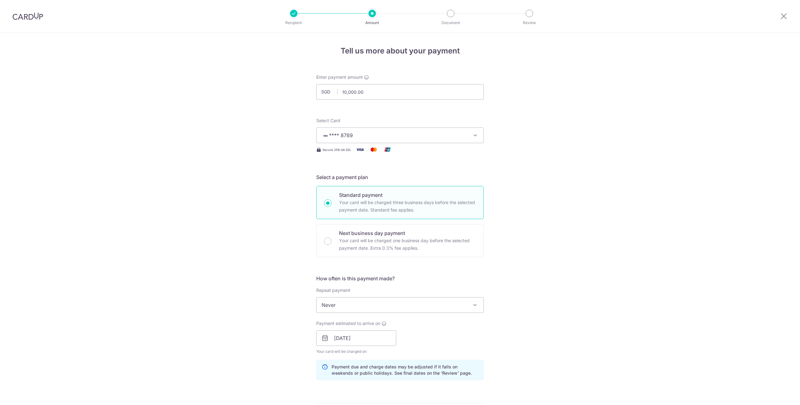 The width and height of the screenshot is (800, 405). I want to click on p: Your card will be charged three business days before the selected payment date. Standard fee appl..., so click(407, 206).